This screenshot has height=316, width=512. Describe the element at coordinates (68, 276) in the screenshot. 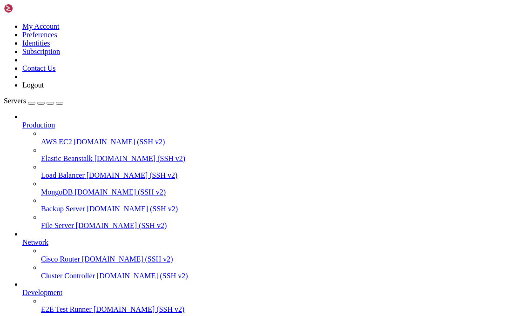

I see `span: Cluster Controller` at that location.